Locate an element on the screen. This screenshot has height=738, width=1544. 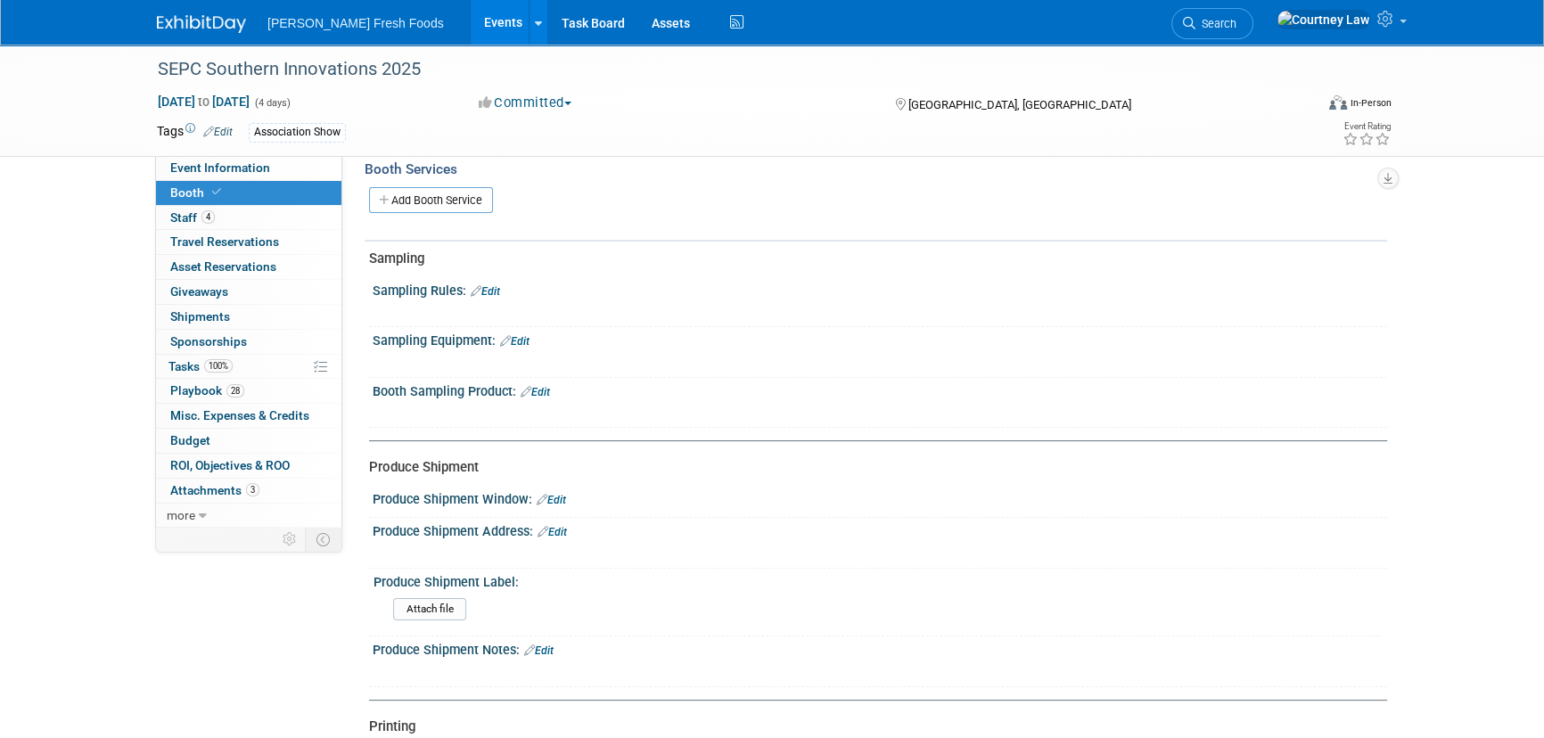
a: Search is located at coordinates (1213, 23).